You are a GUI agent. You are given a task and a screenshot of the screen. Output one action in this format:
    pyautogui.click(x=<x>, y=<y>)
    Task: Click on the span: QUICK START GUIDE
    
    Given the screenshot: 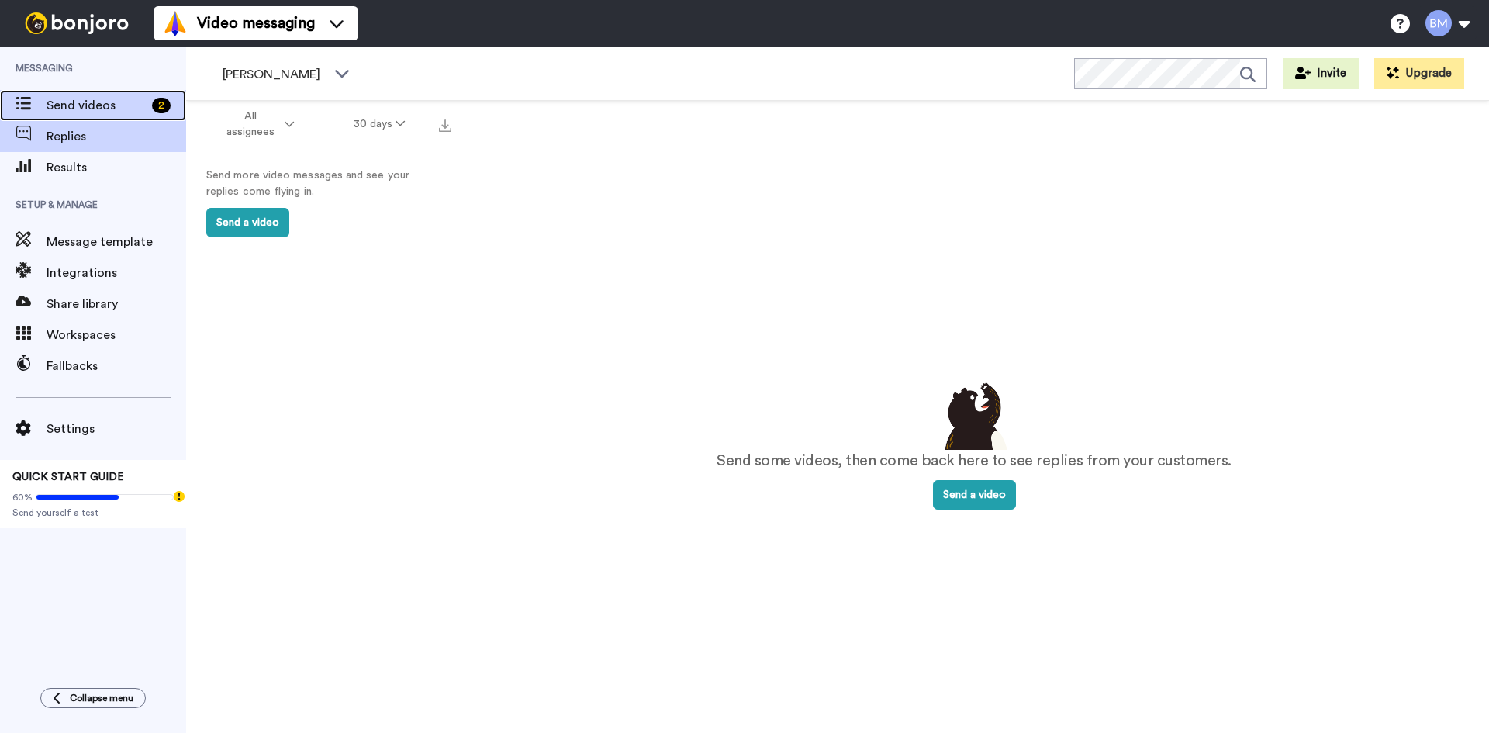 What is the action you would take?
    pyautogui.click(x=68, y=477)
    